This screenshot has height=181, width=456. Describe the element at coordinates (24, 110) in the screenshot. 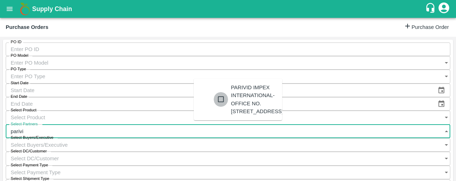

I see `label: Select Product` at that location.